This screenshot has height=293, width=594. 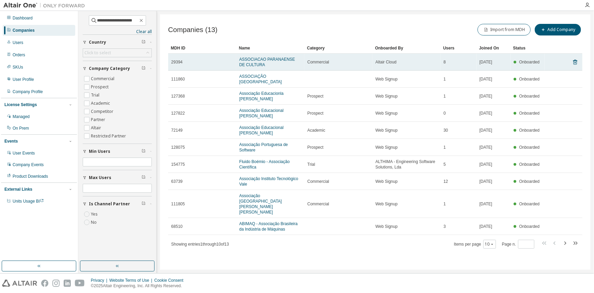 I want to click on a: Associação Portuguesa de Software, so click(x=264, y=147).